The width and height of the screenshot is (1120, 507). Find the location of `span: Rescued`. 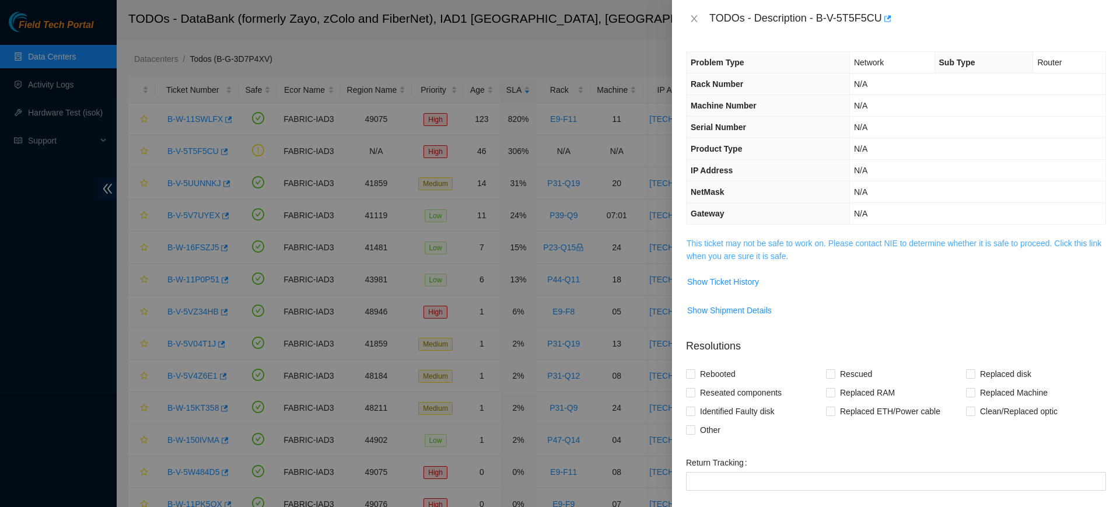

span: Rescued is located at coordinates (855, 374).